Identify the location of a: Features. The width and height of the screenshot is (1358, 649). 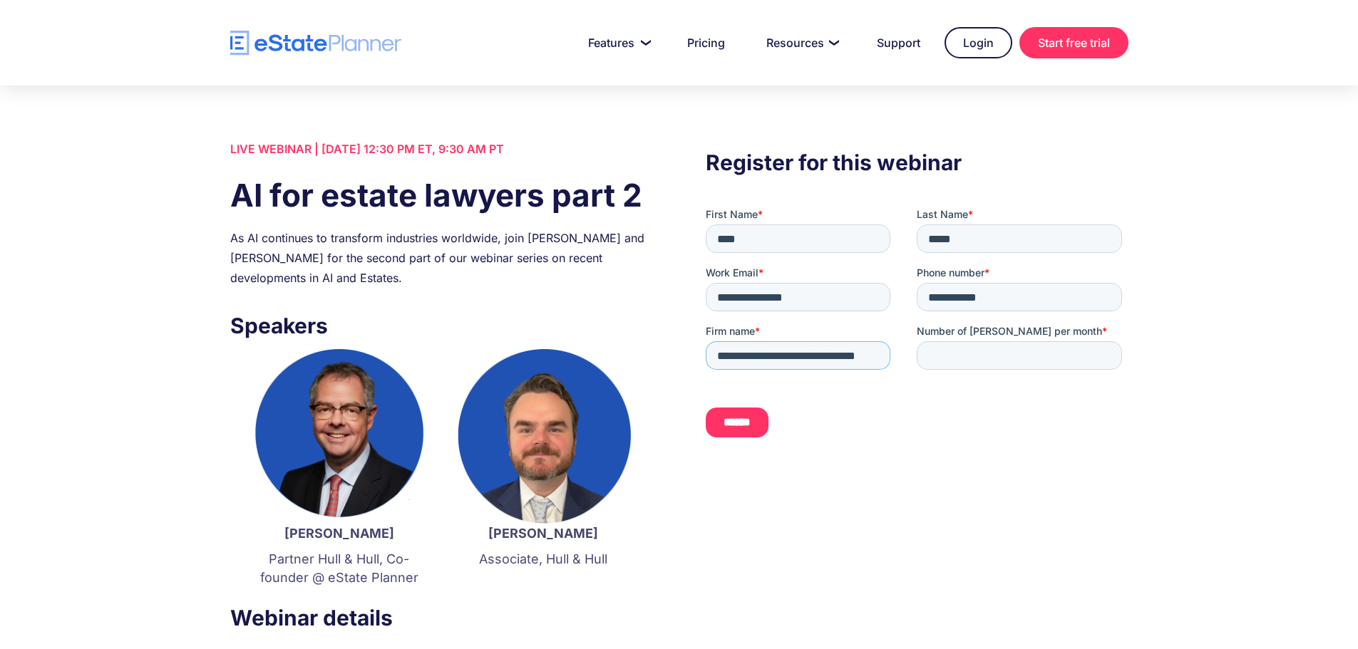
(616, 43).